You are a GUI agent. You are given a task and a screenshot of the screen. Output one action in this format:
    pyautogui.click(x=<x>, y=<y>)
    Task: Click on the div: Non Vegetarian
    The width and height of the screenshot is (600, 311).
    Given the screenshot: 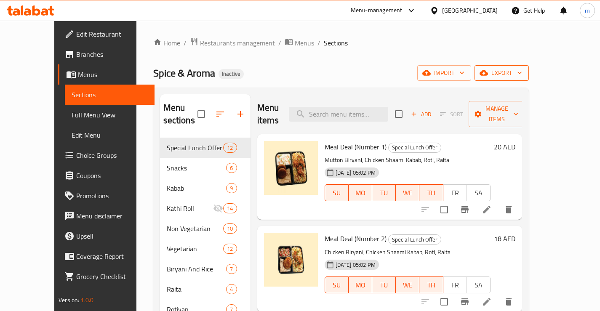 What is the action you would take?
    pyautogui.click(x=195, y=229)
    